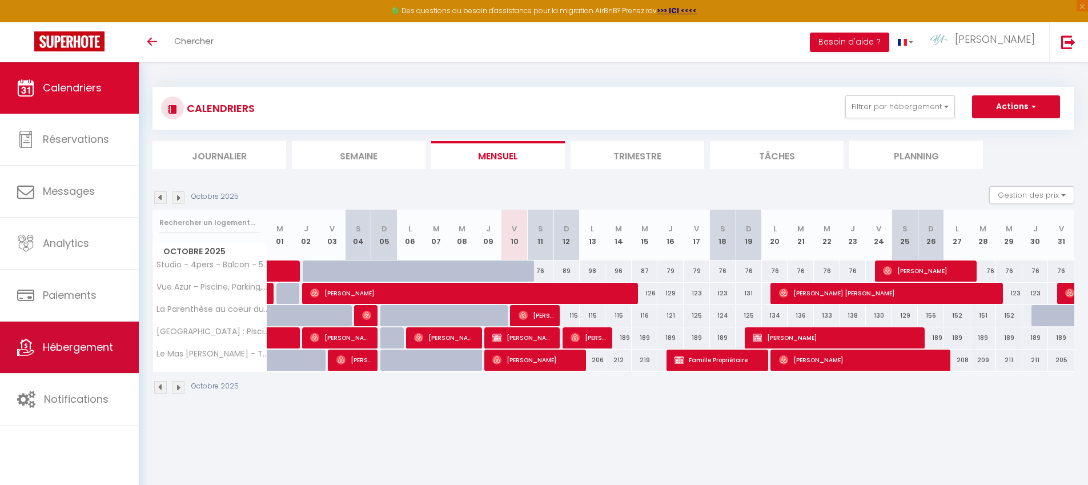 The width and height of the screenshot is (1088, 485). I want to click on abbr: S, so click(722, 228).